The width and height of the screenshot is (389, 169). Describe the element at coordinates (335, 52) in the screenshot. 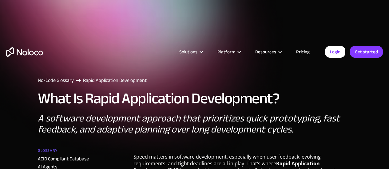

I see `a: Login` at that location.